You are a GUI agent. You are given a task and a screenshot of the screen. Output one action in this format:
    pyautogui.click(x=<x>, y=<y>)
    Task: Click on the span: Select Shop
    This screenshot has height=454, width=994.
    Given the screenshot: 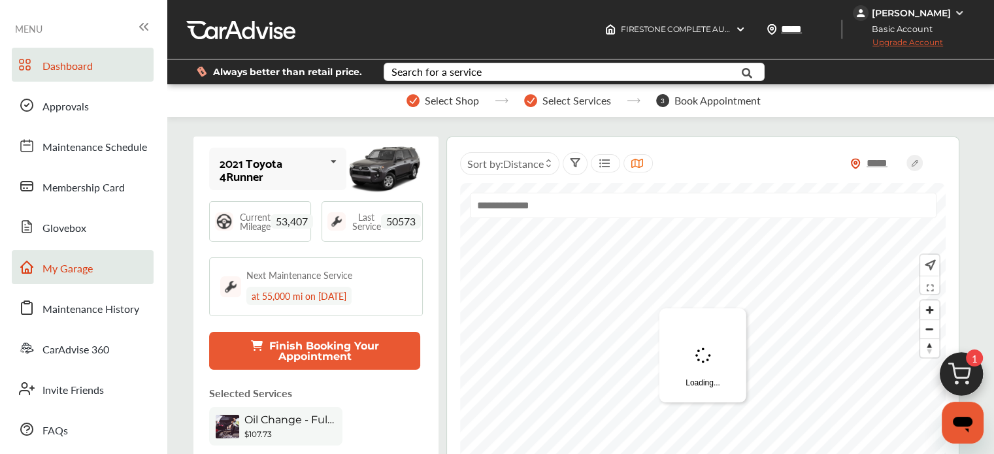 What is the action you would take?
    pyautogui.click(x=451, y=101)
    